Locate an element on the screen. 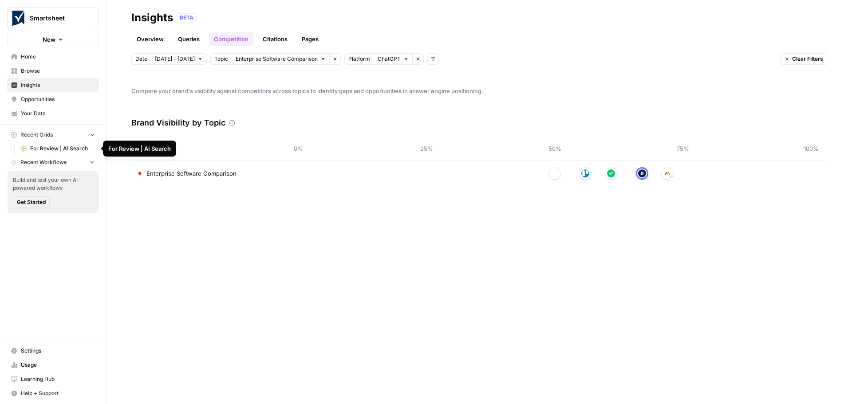 The height and width of the screenshot is (404, 852). span: 50% is located at coordinates (555, 149).